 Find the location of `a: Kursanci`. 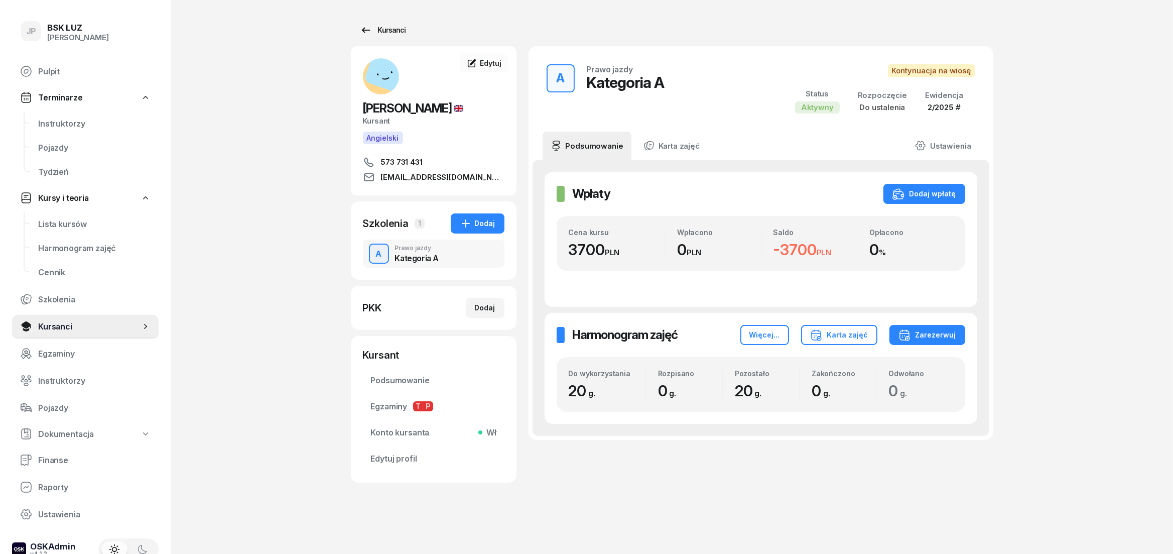

a: Kursanci is located at coordinates (85, 326).